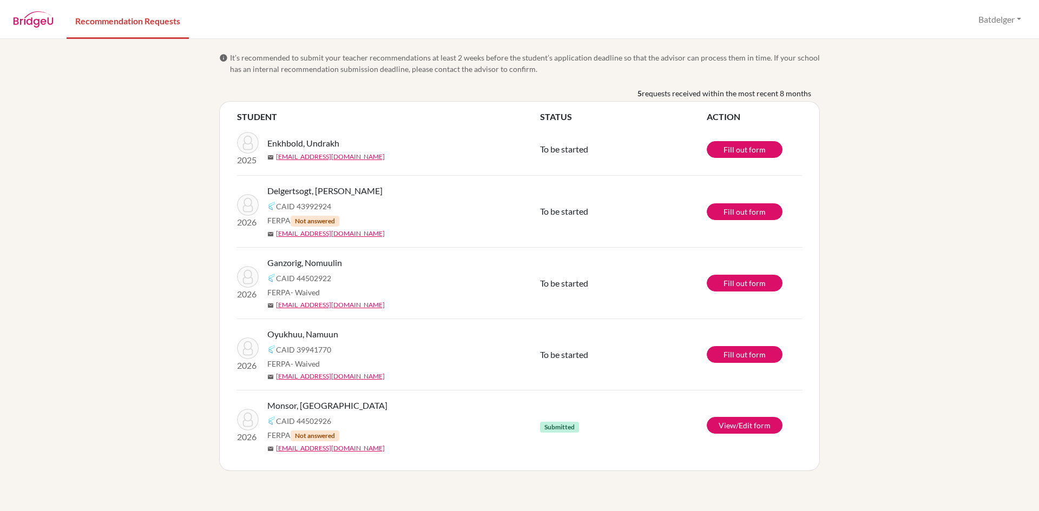 Image resolution: width=1039 pixels, height=511 pixels. Describe the element at coordinates (304, 206) in the screenshot. I see `span: CAID 43992924` at that location.